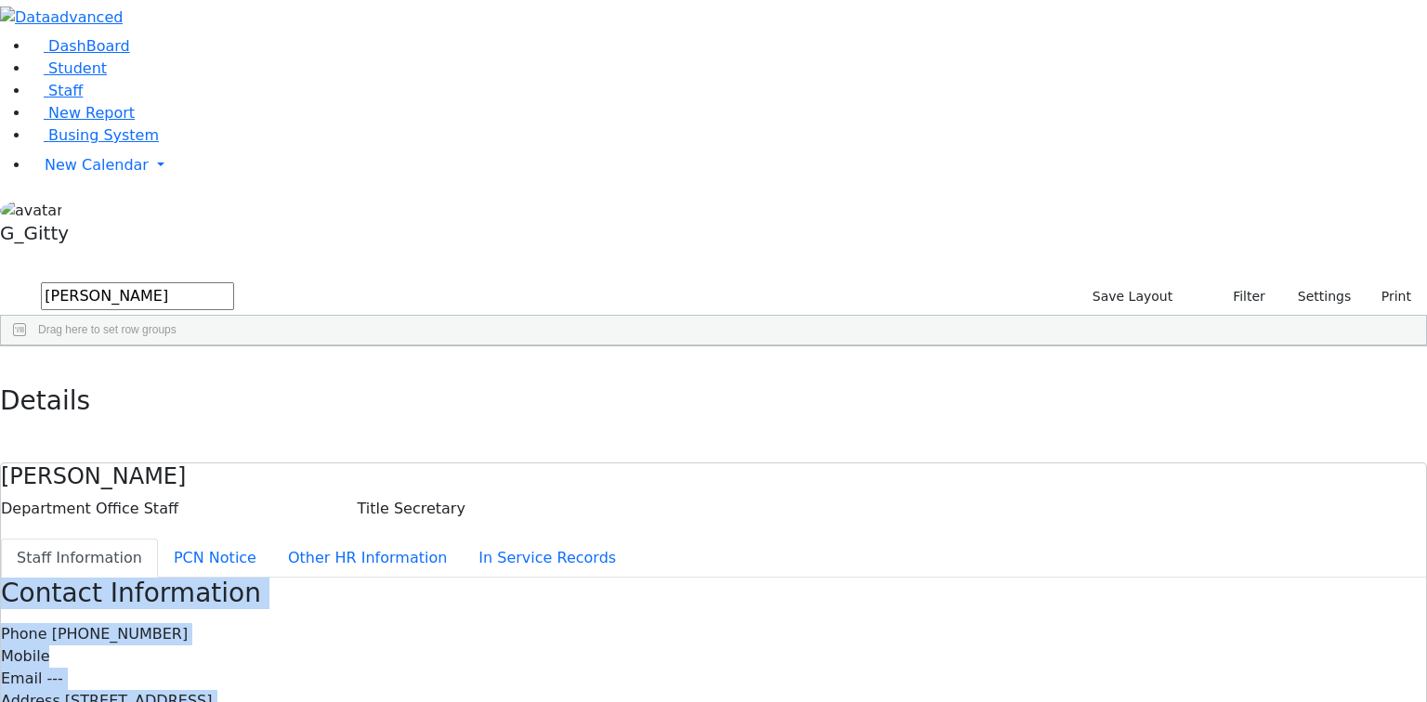 The width and height of the screenshot is (1427, 702). Describe the element at coordinates (103, 135) in the screenshot. I see `span: Busing System` at that location.